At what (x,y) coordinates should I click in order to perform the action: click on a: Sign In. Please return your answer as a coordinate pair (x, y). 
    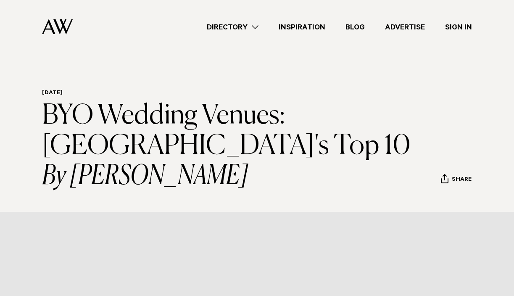
    Looking at the image, I should click on (459, 27).